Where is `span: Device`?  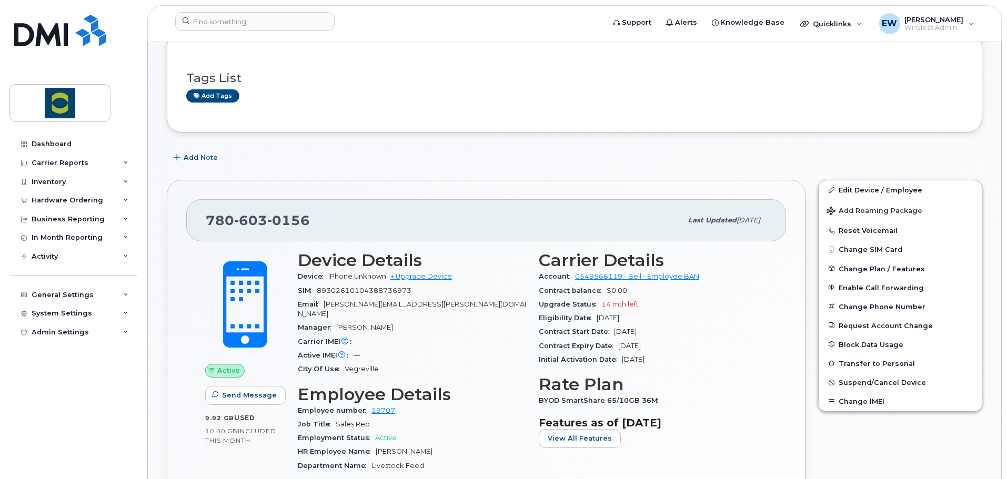
span: Device is located at coordinates (313, 276).